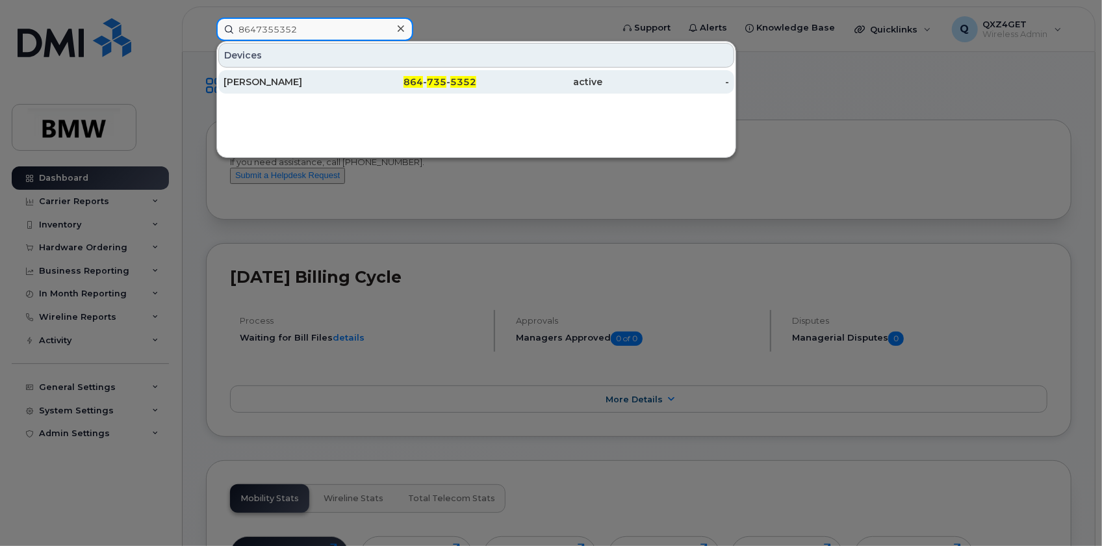 The image size is (1102, 546). What do you see at coordinates (539, 82) in the screenshot?
I see `div: active` at bounding box center [539, 82].